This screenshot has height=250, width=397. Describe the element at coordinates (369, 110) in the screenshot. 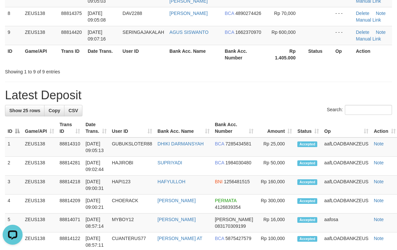

I see `input: Search:` at that location.